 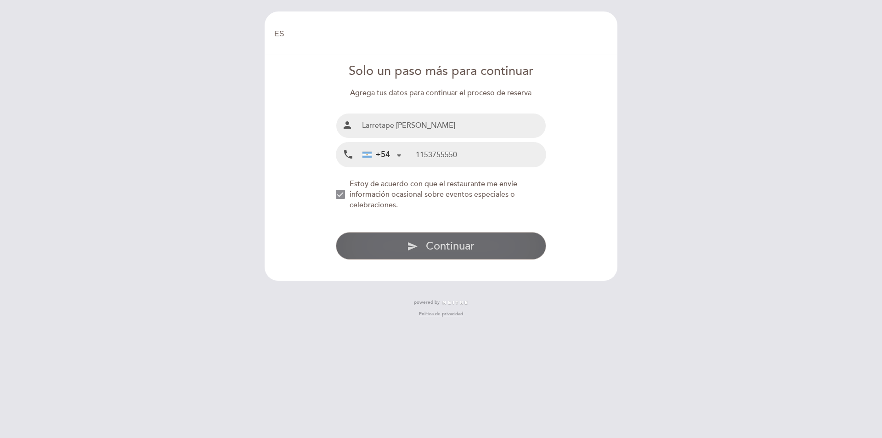 I want to click on div: Argentina: +54, so click(x=382, y=154).